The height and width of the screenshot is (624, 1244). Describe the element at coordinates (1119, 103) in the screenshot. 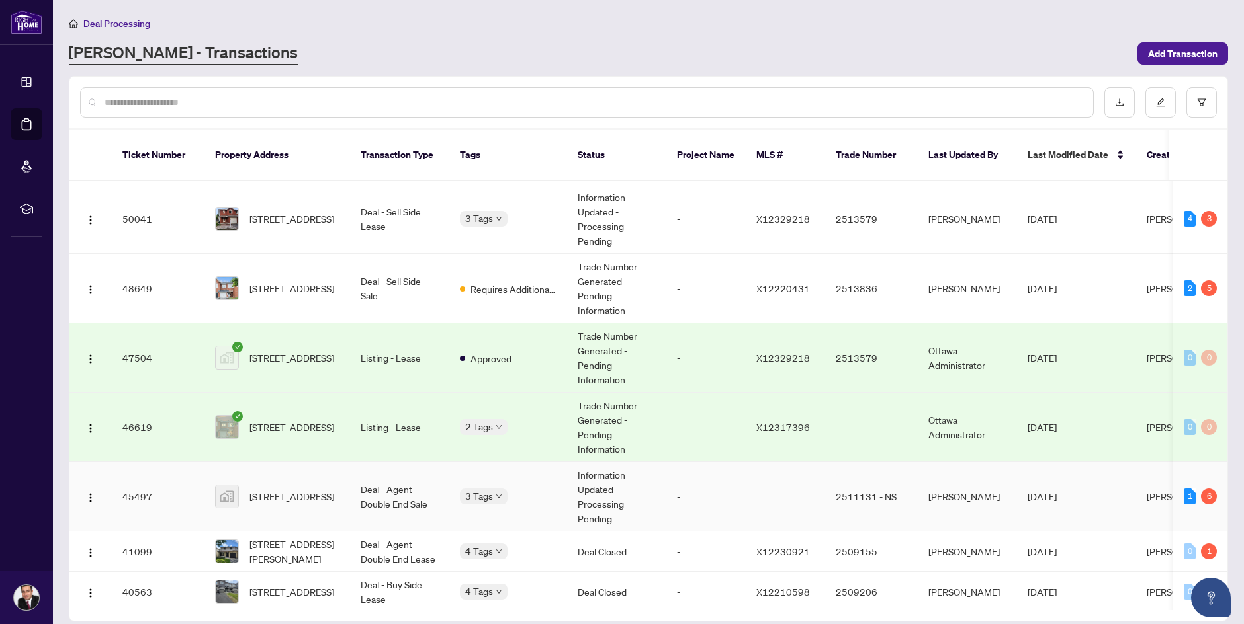

I see `span: download` at that location.